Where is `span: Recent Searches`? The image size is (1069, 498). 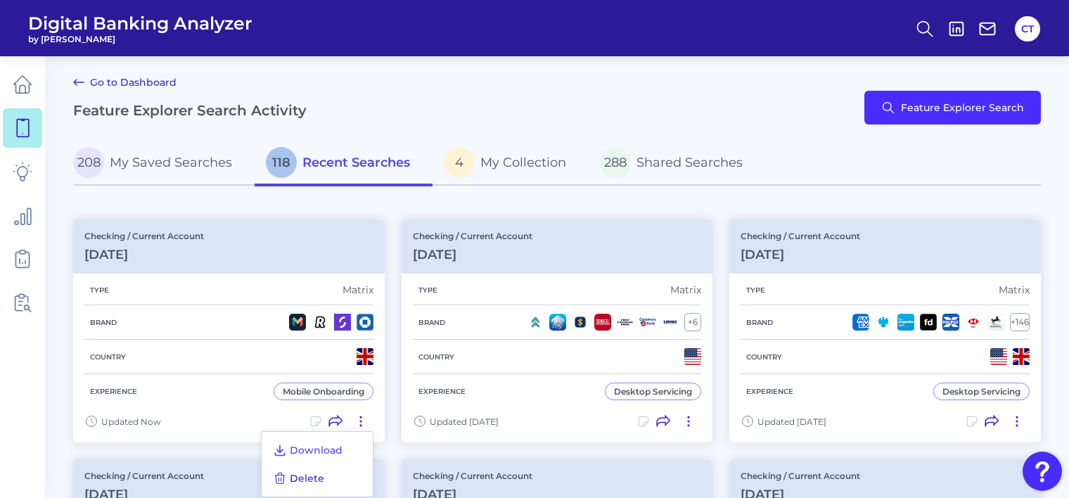 span: Recent Searches is located at coordinates (356, 163).